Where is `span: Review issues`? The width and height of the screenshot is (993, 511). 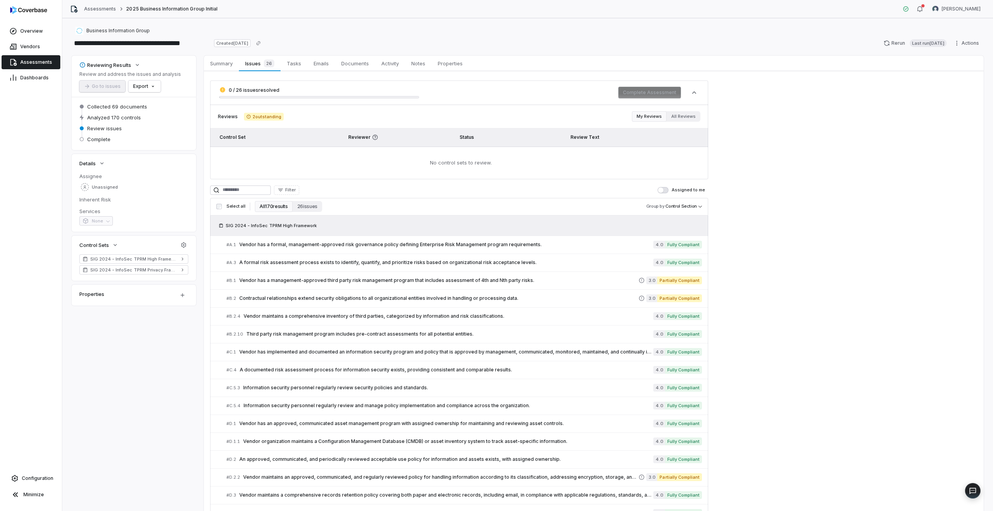 span: Review issues is located at coordinates (104, 128).